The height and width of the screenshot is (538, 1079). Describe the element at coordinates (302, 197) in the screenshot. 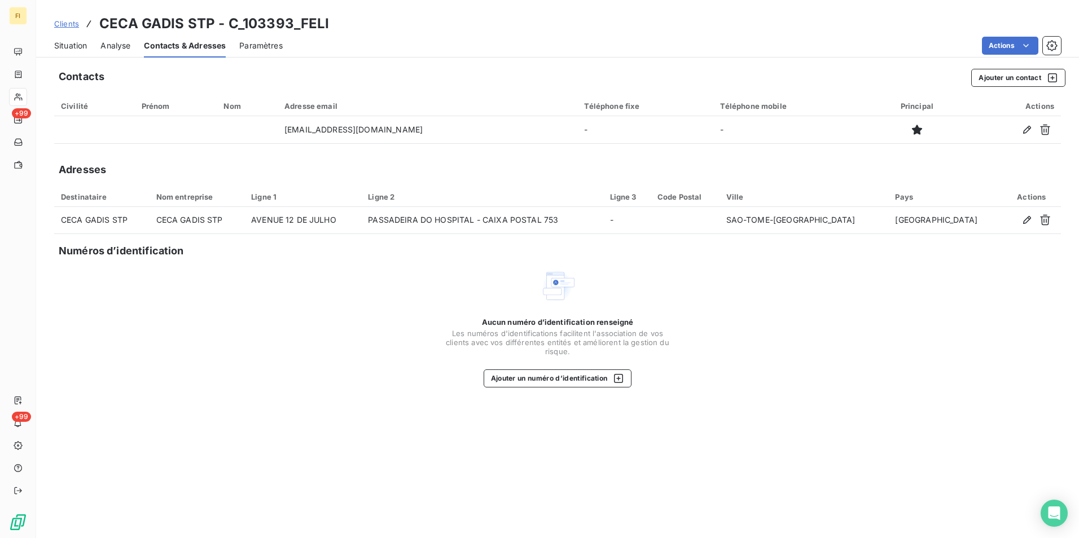

I see `div: Ligne 1` at that location.